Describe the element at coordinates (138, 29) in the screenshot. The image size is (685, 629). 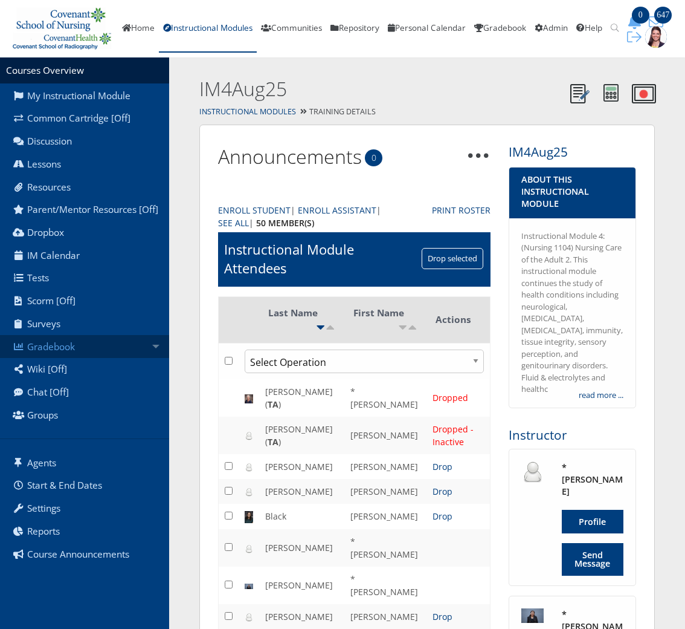
I see `a: Home` at that location.